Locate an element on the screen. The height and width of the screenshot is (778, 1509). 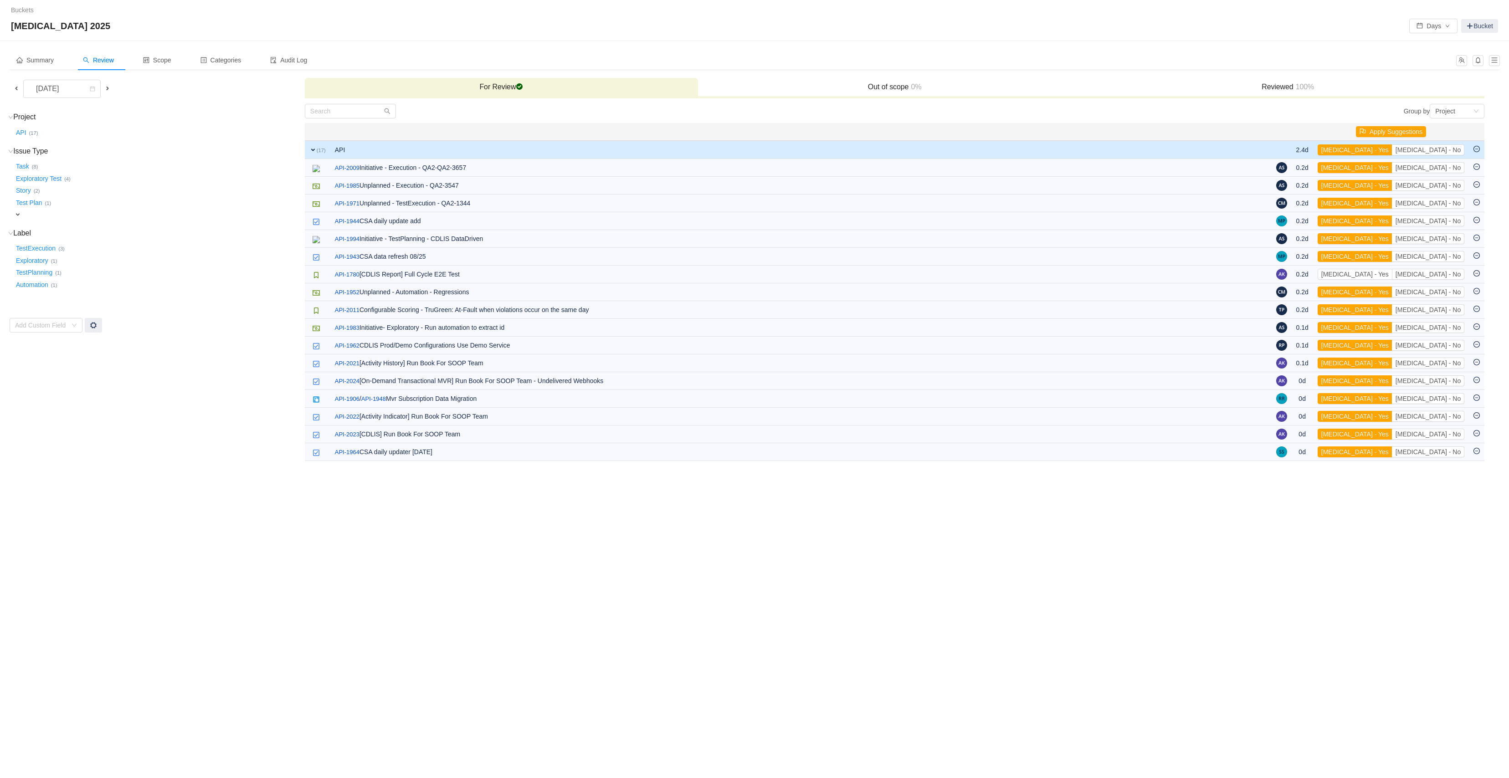
td: CDLIS Prod/Demo Configurations Use Demo Service is located at coordinates (801, 345).